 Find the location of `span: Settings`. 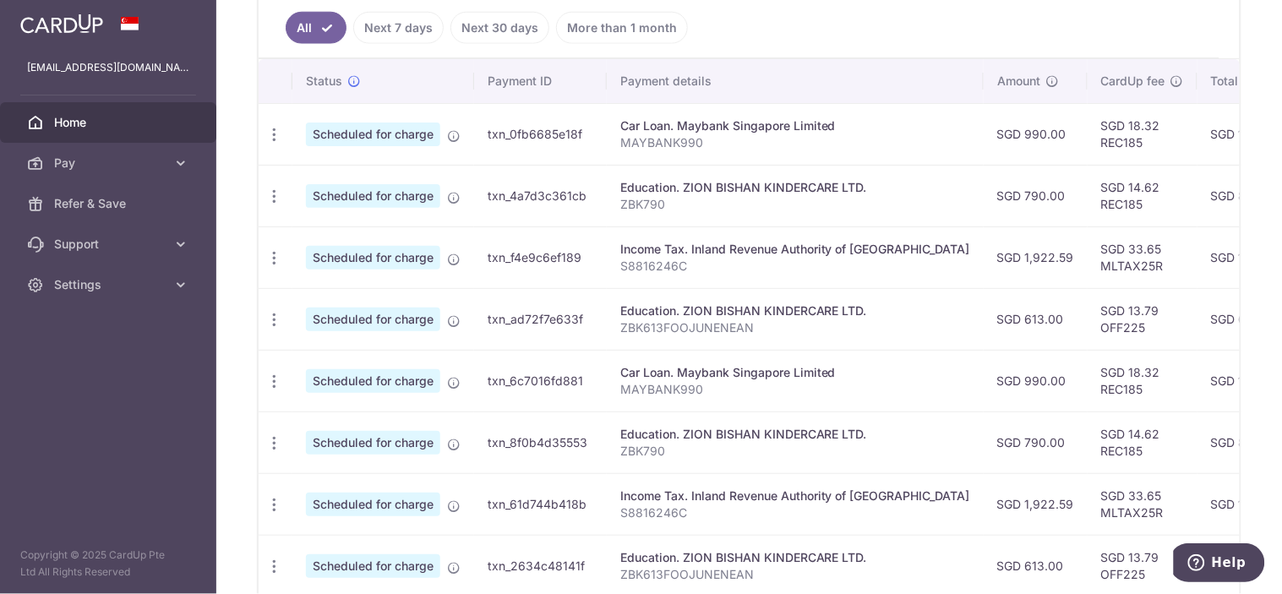

span: Settings is located at coordinates (110, 285).